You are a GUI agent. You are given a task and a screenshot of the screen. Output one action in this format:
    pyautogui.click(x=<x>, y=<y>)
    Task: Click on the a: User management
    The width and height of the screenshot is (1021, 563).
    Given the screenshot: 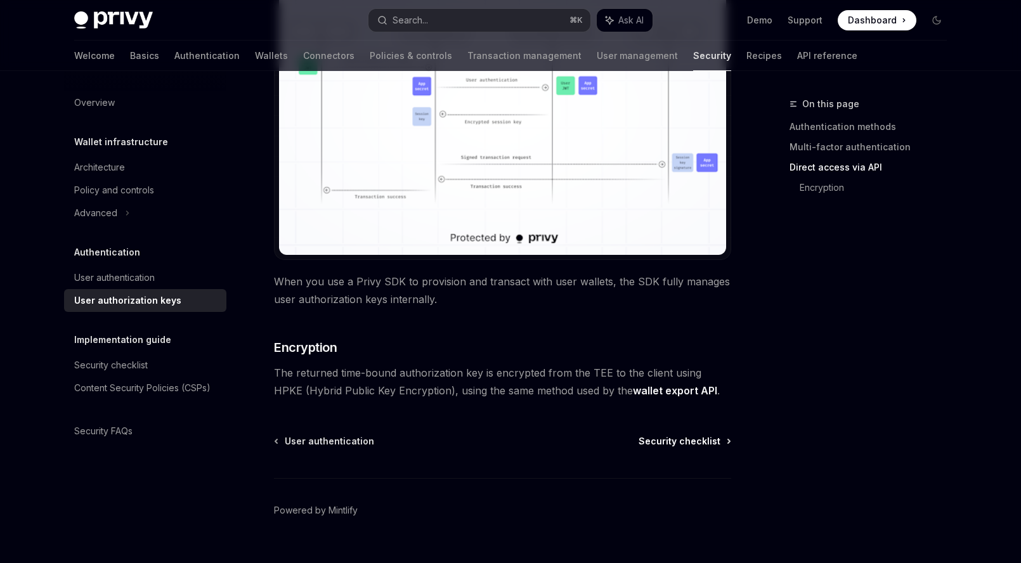 What is the action you would take?
    pyautogui.click(x=637, y=56)
    